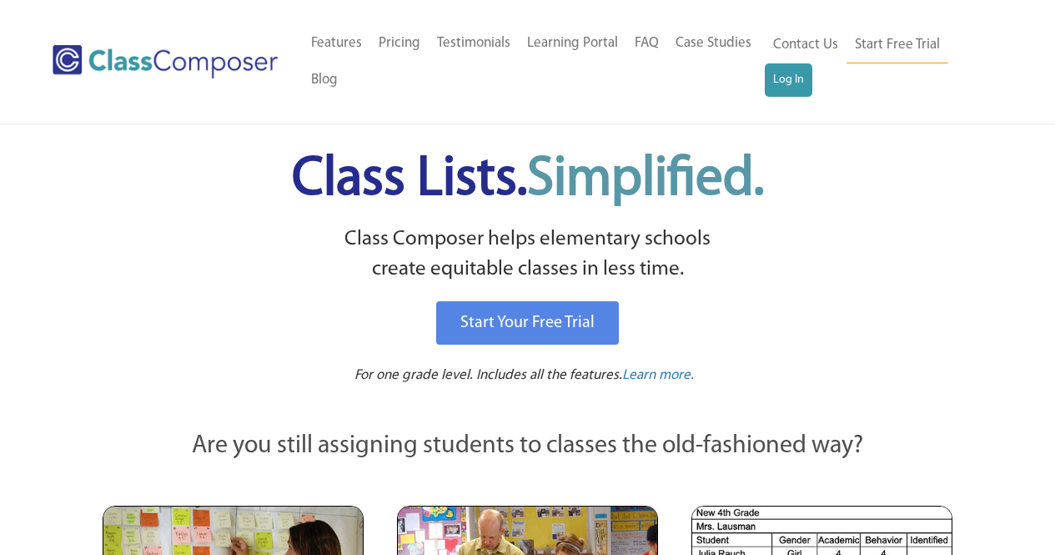  What do you see at coordinates (788, 80) in the screenshot?
I see `a: Log In` at bounding box center [788, 80].